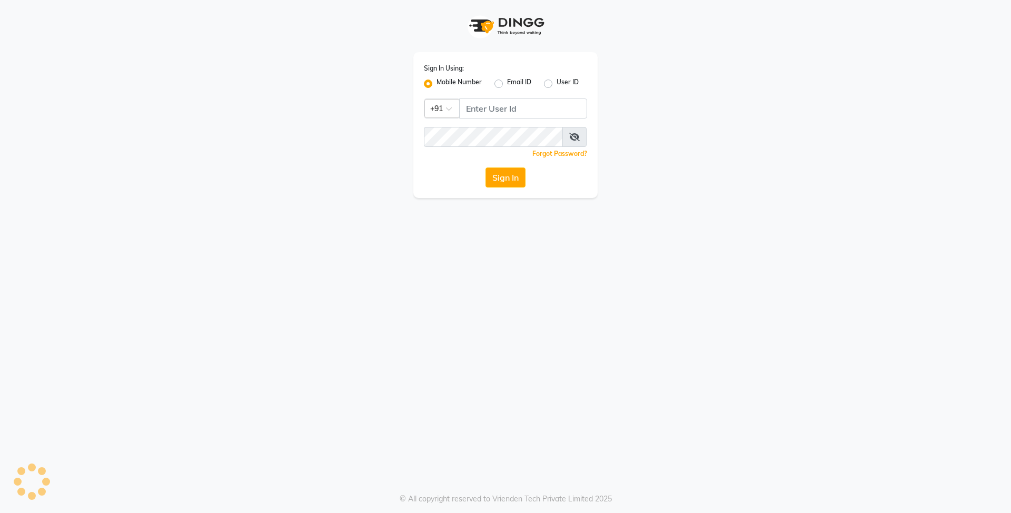 This screenshot has height=513, width=1011. I want to click on a: Forgot Password?, so click(560, 153).